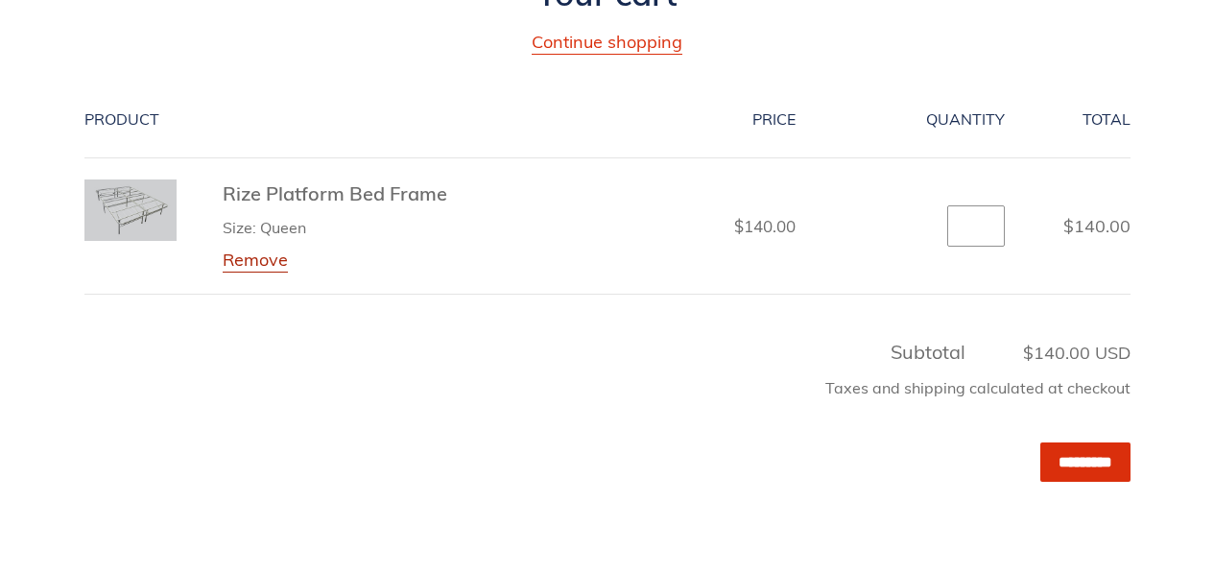 The image size is (1214, 573). What do you see at coordinates (1050, 352) in the screenshot?
I see `span: $140.00 USD` at bounding box center [1050, 352].